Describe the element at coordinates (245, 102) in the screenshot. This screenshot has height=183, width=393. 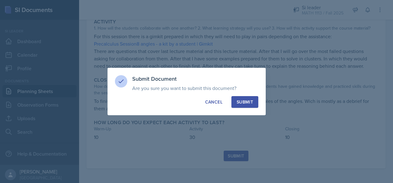
I see `button: Submit` at that location.